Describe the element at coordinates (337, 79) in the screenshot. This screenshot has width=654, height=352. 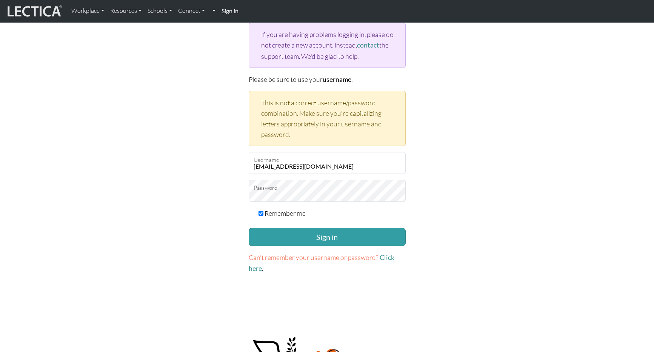
I see `strong: username` at that location.